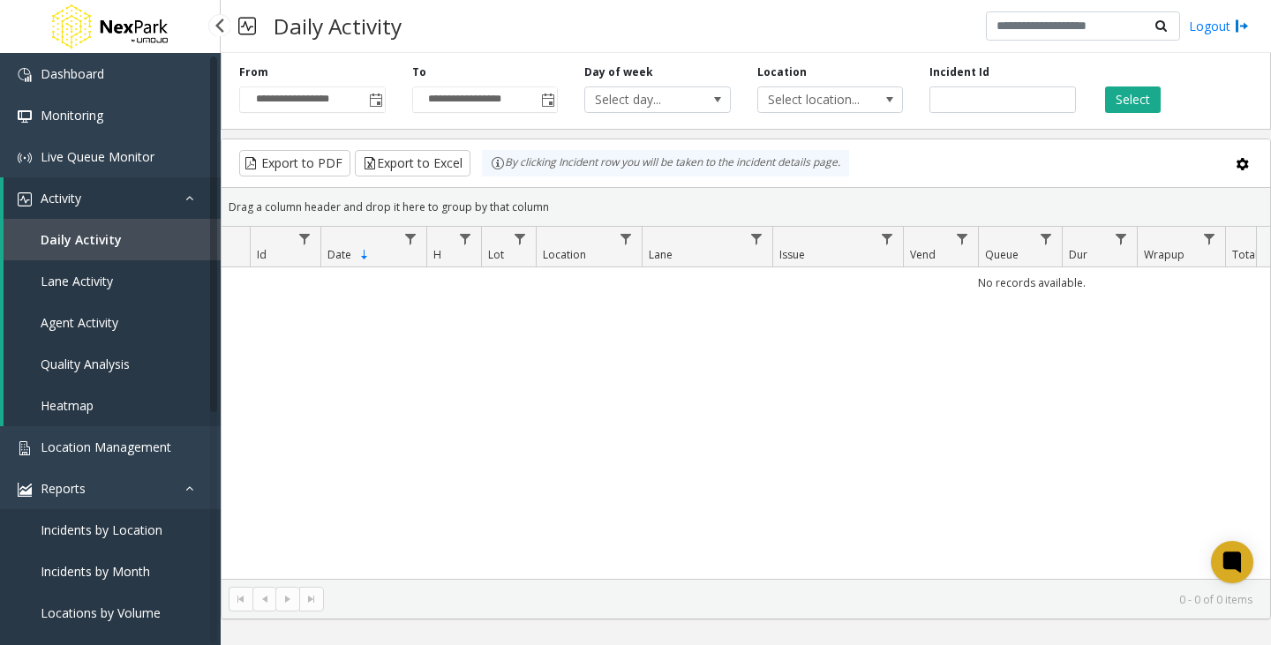 The image size is (1271, 645). What do you see at coordinates (1164, 254) in the screenshot?
I see `span: Wrapup` at bounding box center [1164, 254].